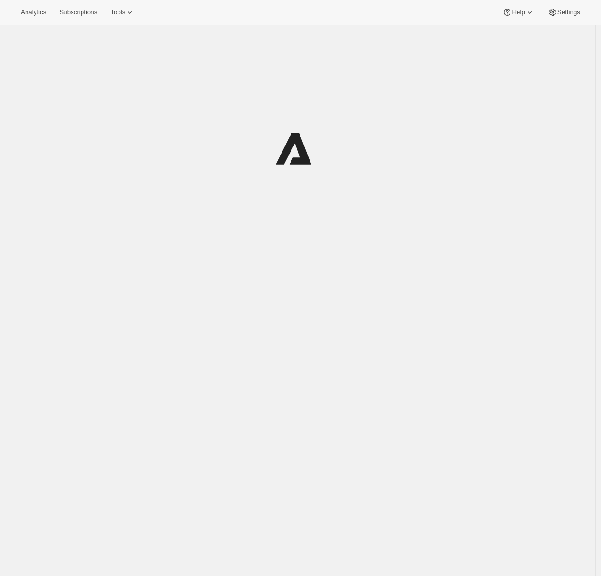  What do you see at coordinates (122, 12) in the screenshot?
I see `button: Tools` at bounding box center [122, 12].